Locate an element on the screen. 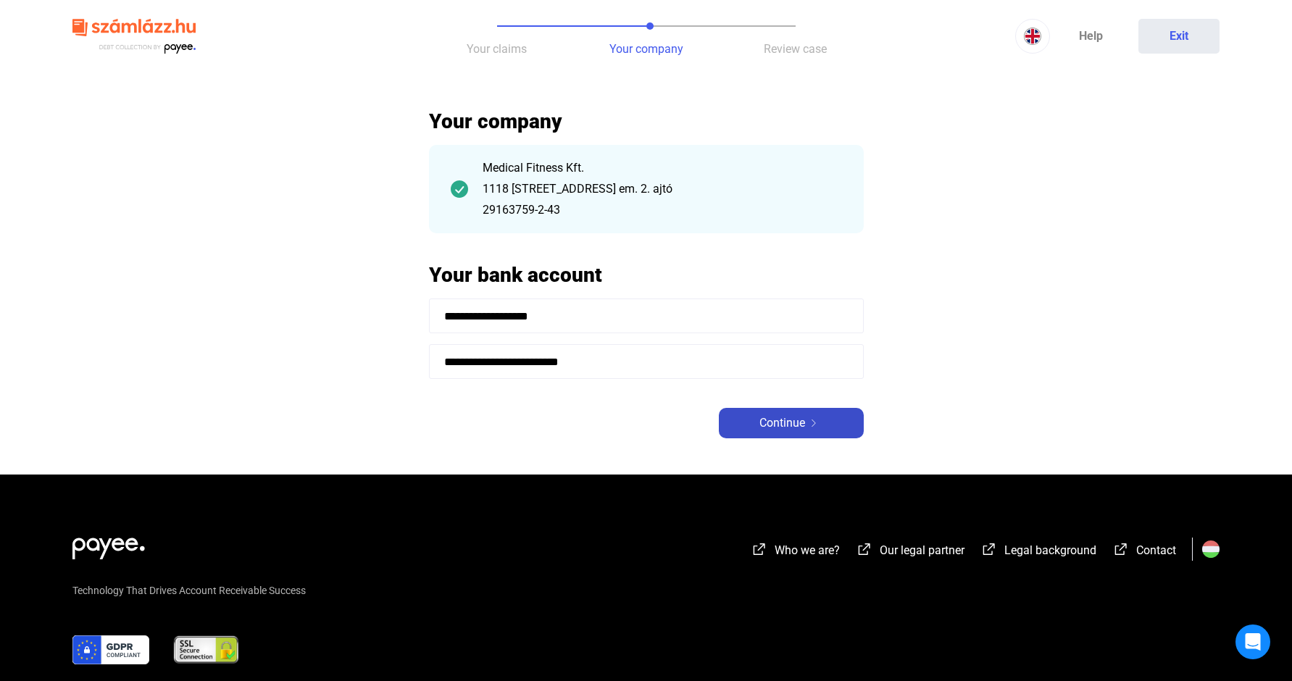  a: external-link-whiteWho we are? is located at coordinates (795, 552).